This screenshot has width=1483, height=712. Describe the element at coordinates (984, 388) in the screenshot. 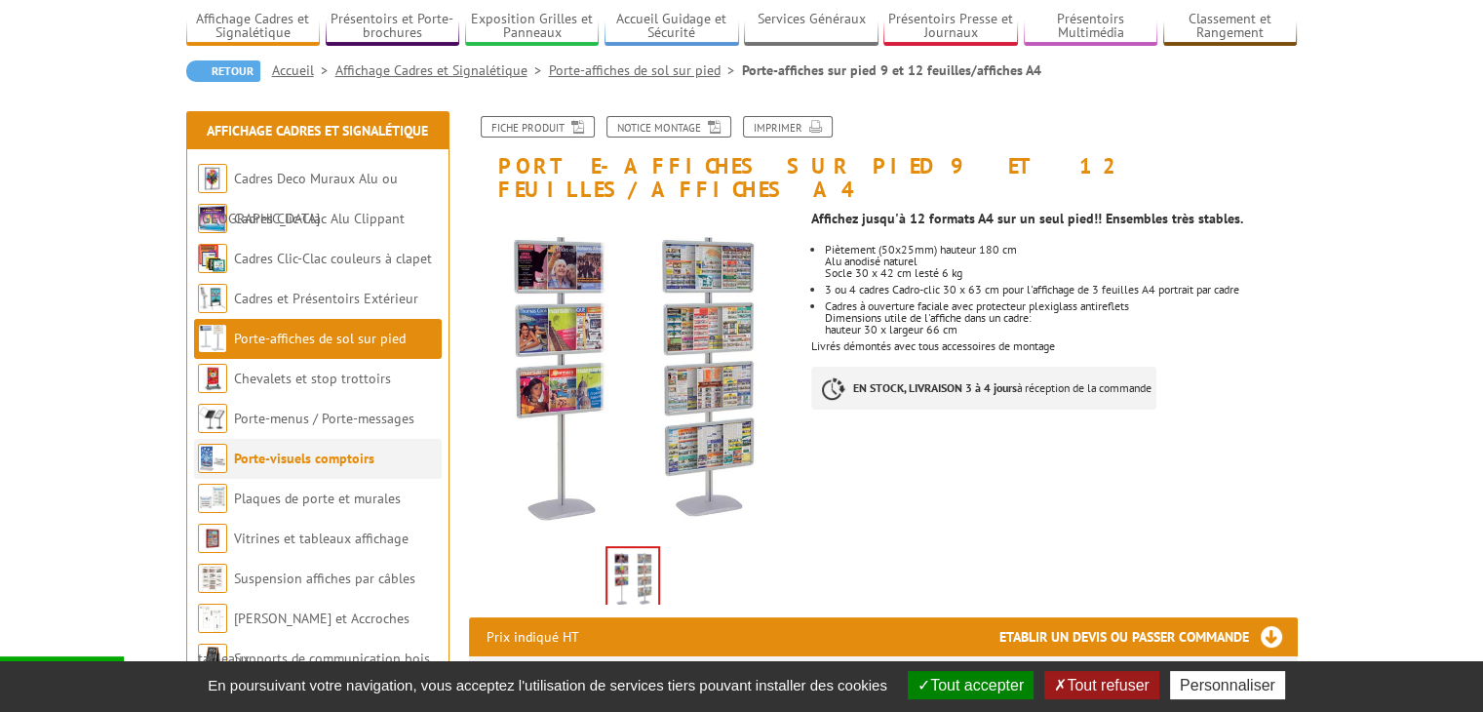

I see `p: à réception de la commande` at that location.